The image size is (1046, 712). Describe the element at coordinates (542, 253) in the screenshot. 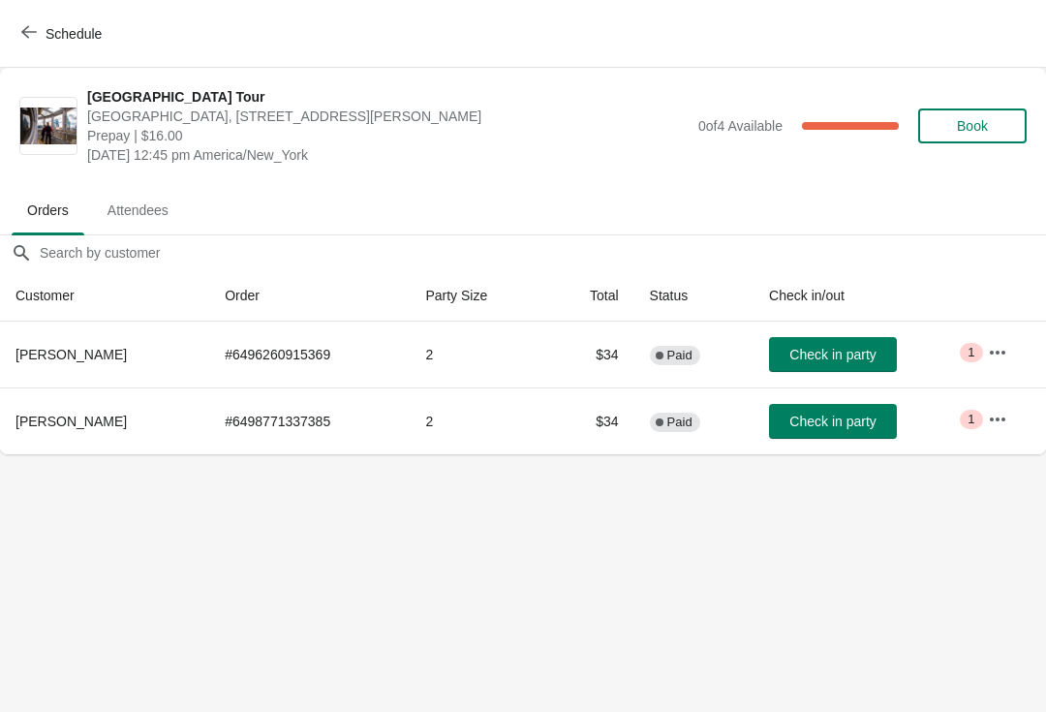

I see `input: Search by customer` at that location.